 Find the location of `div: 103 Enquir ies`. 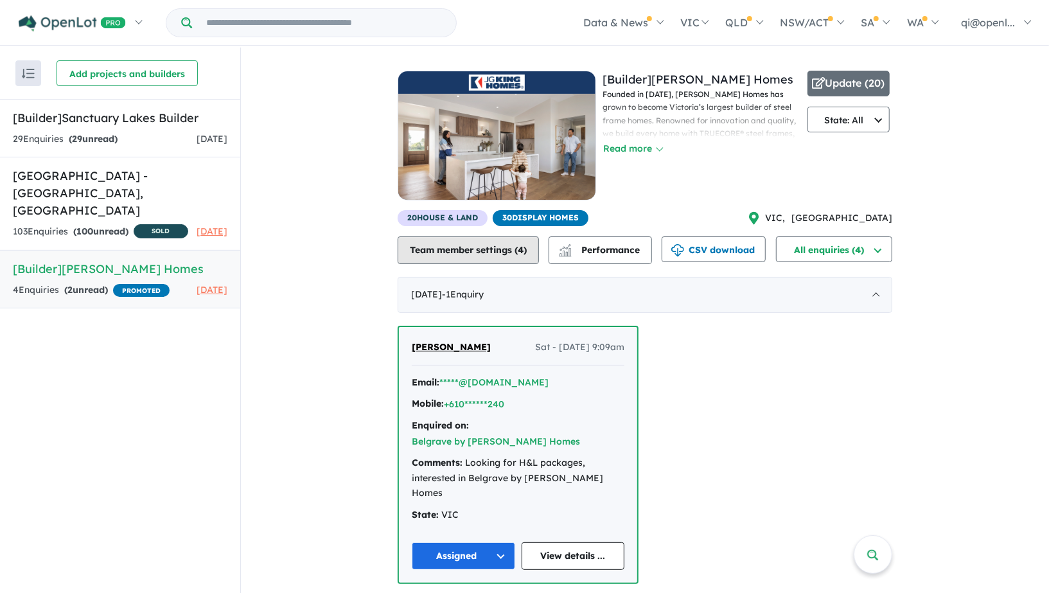

div: 103 Enquir ies is located at coordinates (100, 232).